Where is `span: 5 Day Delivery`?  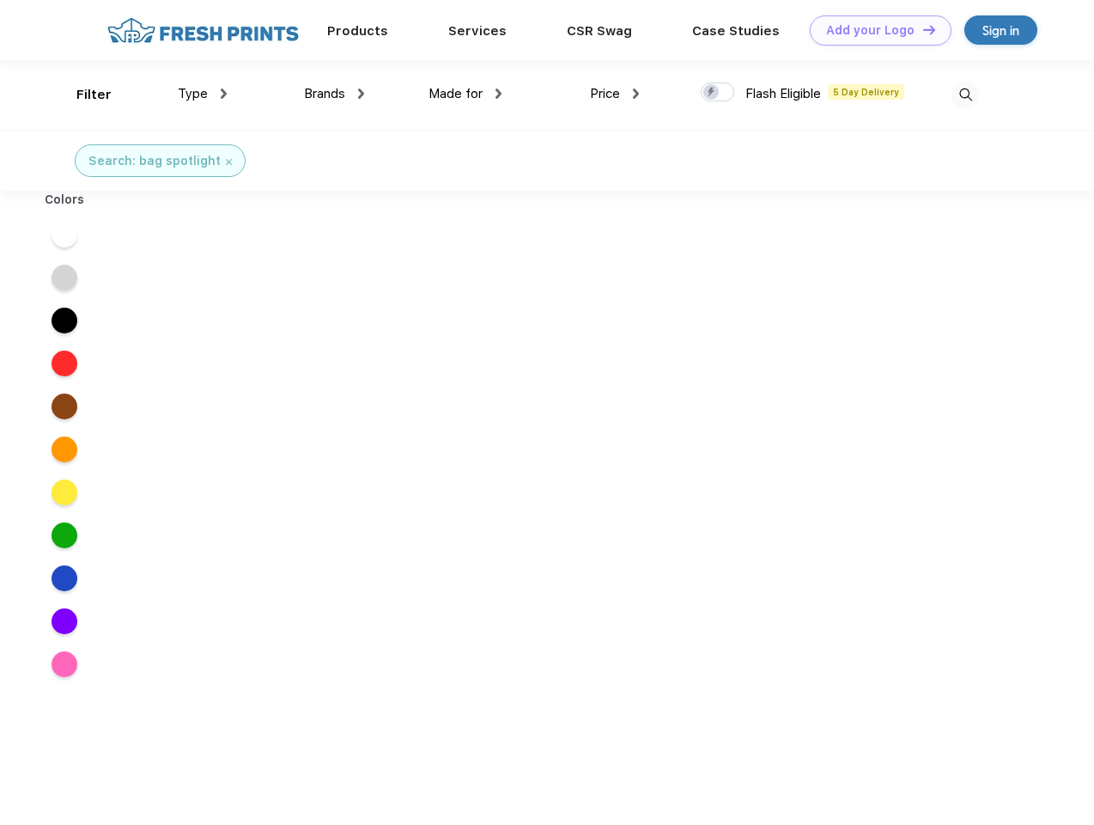
span: 5 Day Delivery is located at coordinates (866, 92).